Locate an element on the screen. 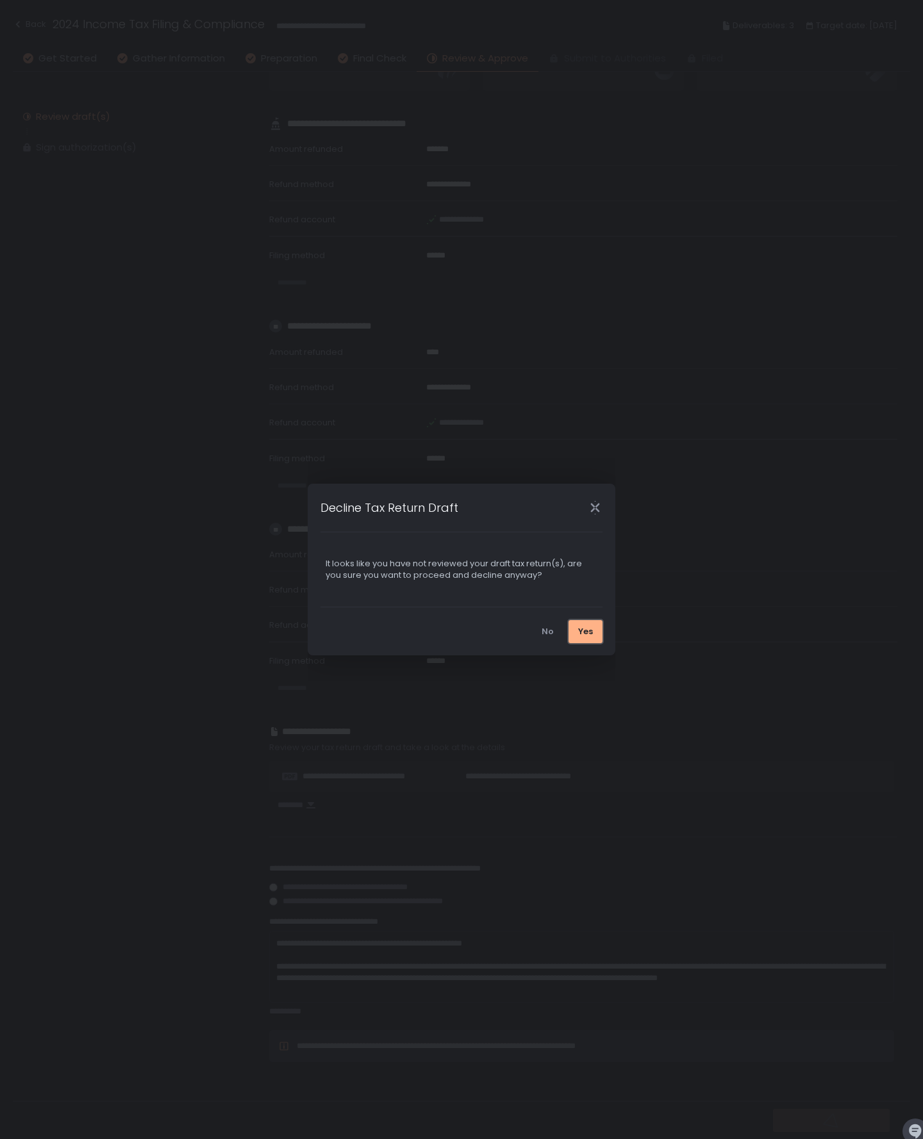 The image size is (923, 1139). div: No is located at coordinates (547, 632).